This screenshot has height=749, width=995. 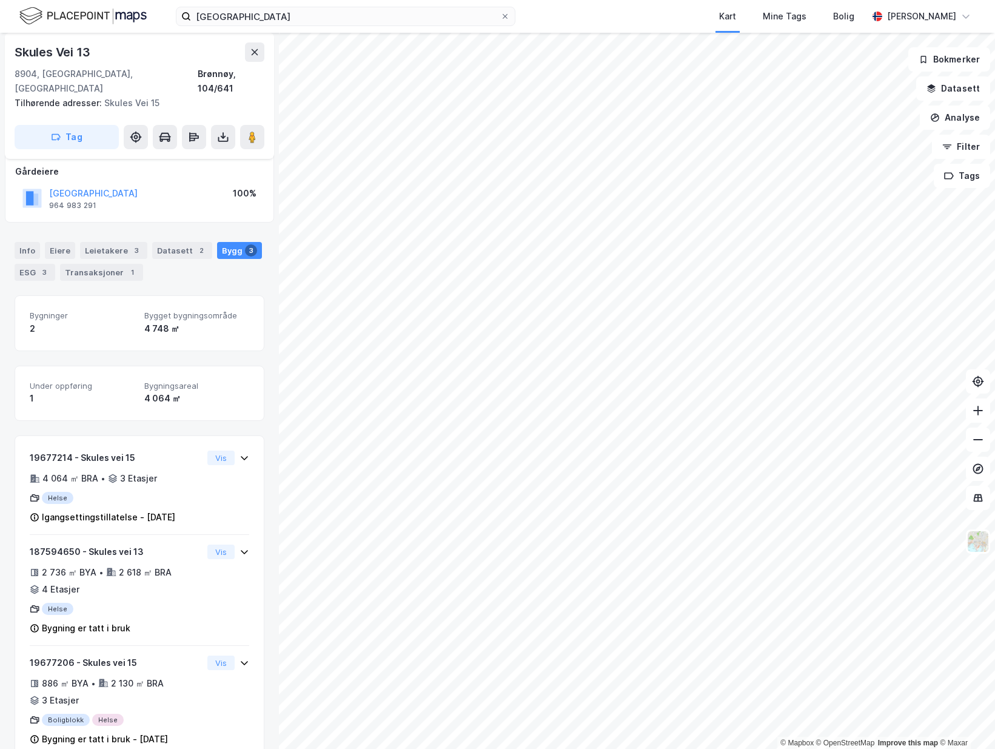 I want to click on div: 100%, so click(x=244, y=193).